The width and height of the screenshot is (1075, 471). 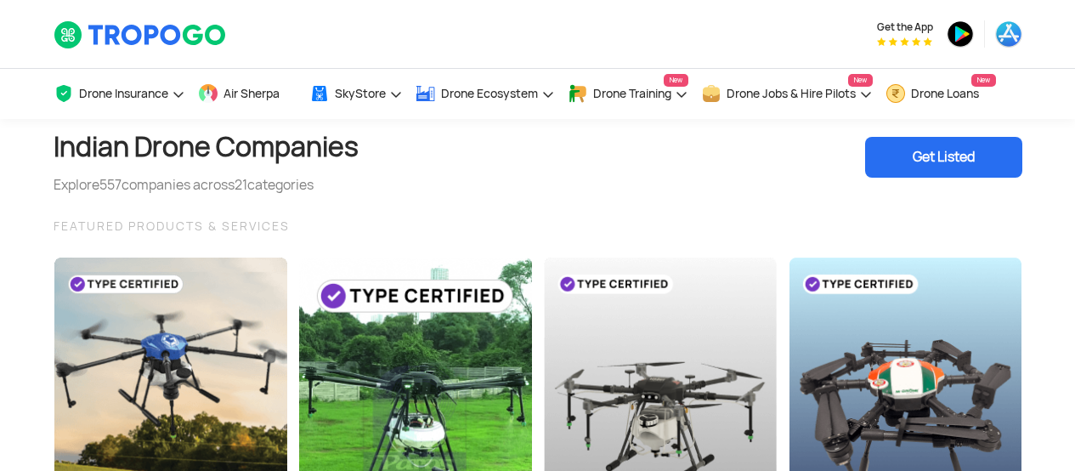 What do you see at coordinates (791, 93) in the screenshot?
I see `span: Drone Jobs & Hire Pilots` at bounding box center [791, 93].